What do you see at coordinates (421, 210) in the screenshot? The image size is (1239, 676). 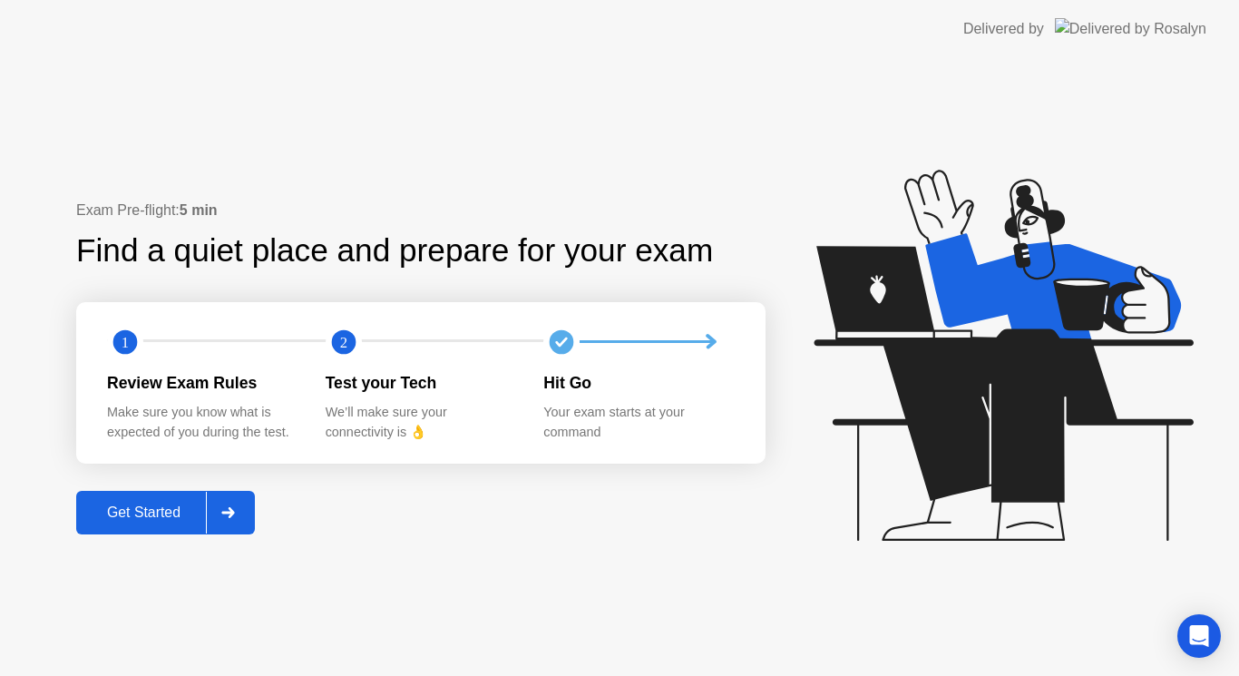 I see `div: Exam Pre-flight:` at bounding box center [421, 210].